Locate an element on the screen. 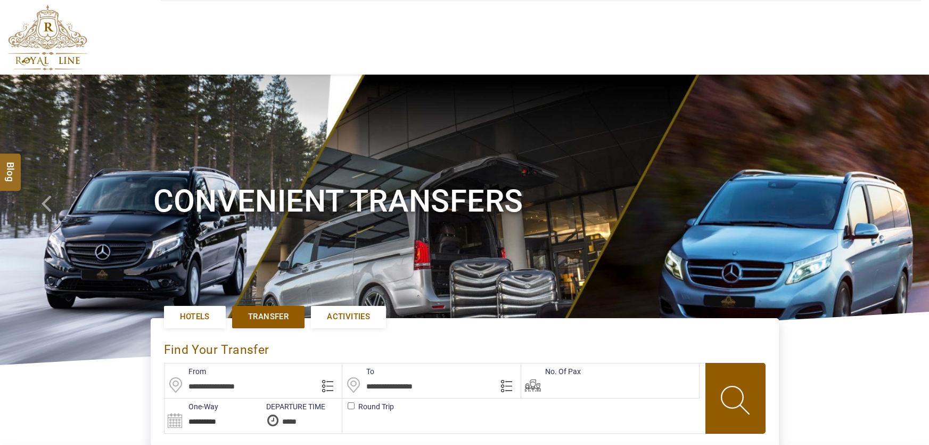  div: Find Your Transfer is located at coordinates (218, 347).